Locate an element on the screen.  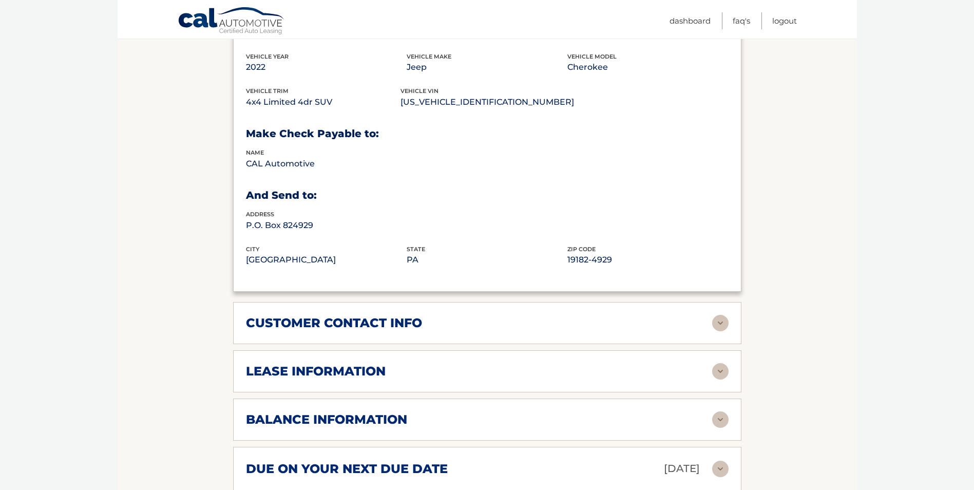
span: name is located at coordinates (255, 153).